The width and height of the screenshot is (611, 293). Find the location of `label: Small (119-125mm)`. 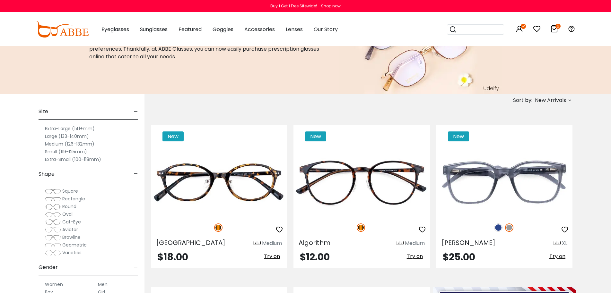

label: Small (119-125mm) is located at coordinates (66, 152).